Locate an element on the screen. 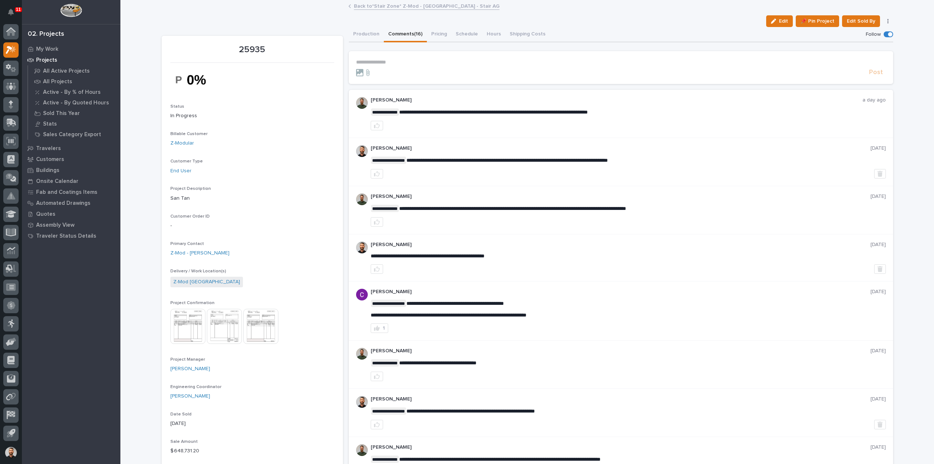 The height and width of the screenshot is (464, 934). span: Delivery / Work Location(s) is located at coordinates (198, 271).